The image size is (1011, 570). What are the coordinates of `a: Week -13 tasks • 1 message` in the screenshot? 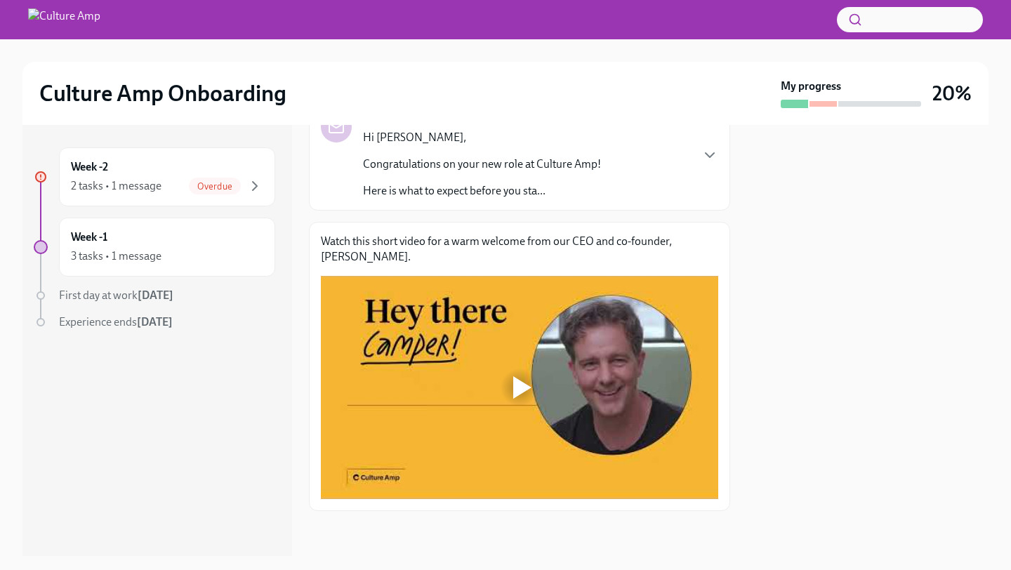 It's located at (154, 247).